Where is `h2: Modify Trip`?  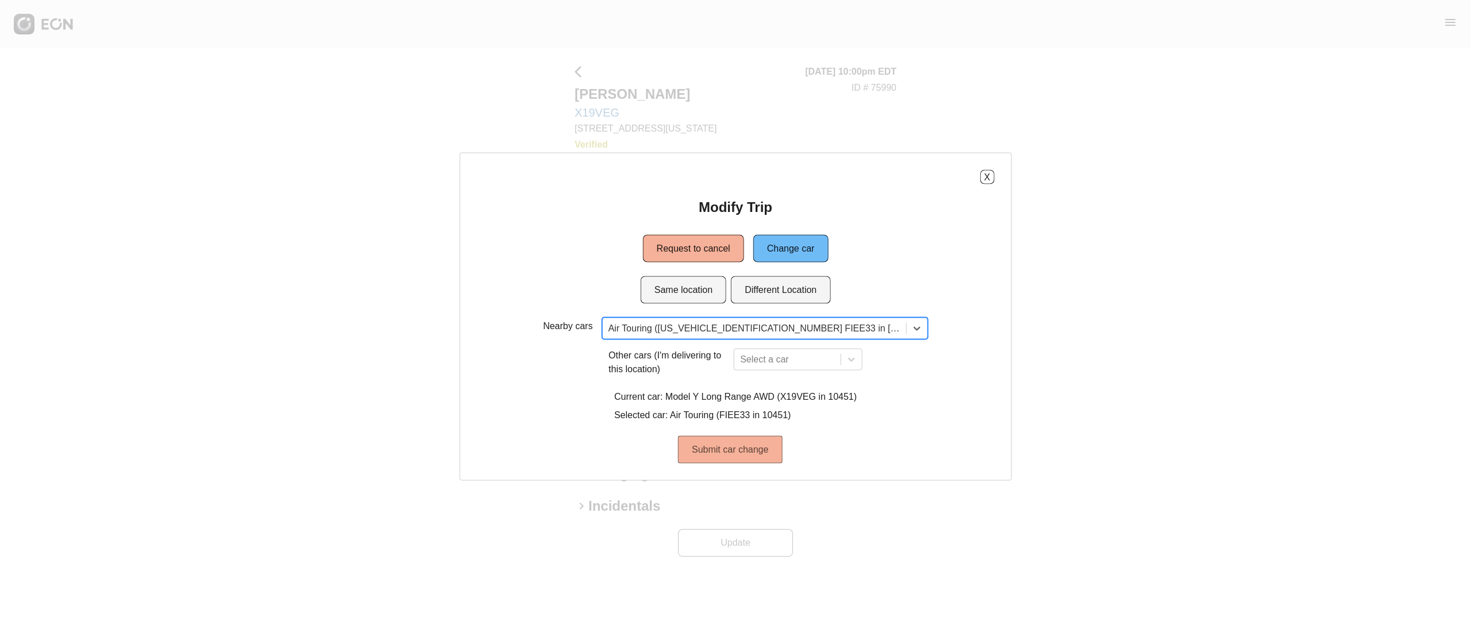 h2: Modify Trip is located at coordinates (735, 207).